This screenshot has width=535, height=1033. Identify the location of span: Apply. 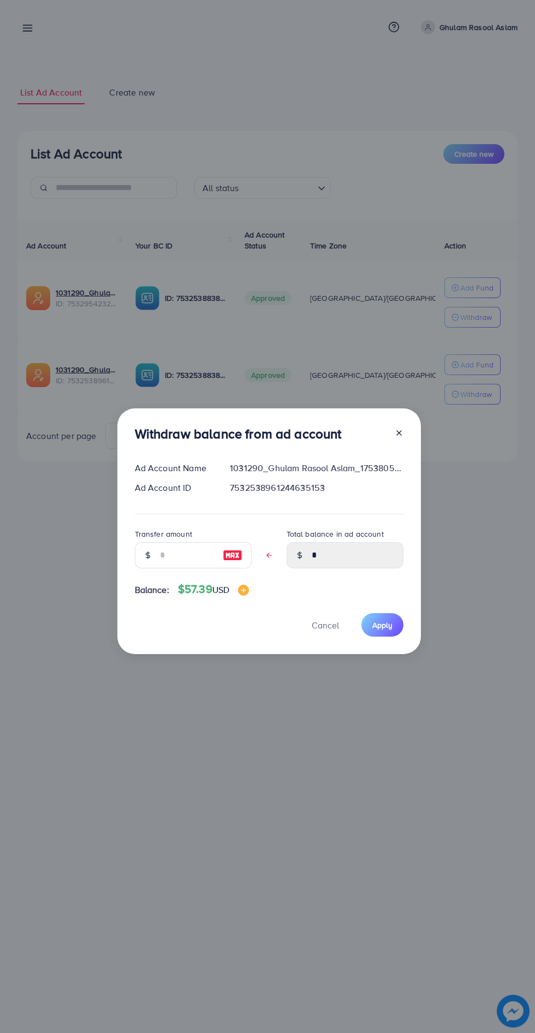
(382, 625).